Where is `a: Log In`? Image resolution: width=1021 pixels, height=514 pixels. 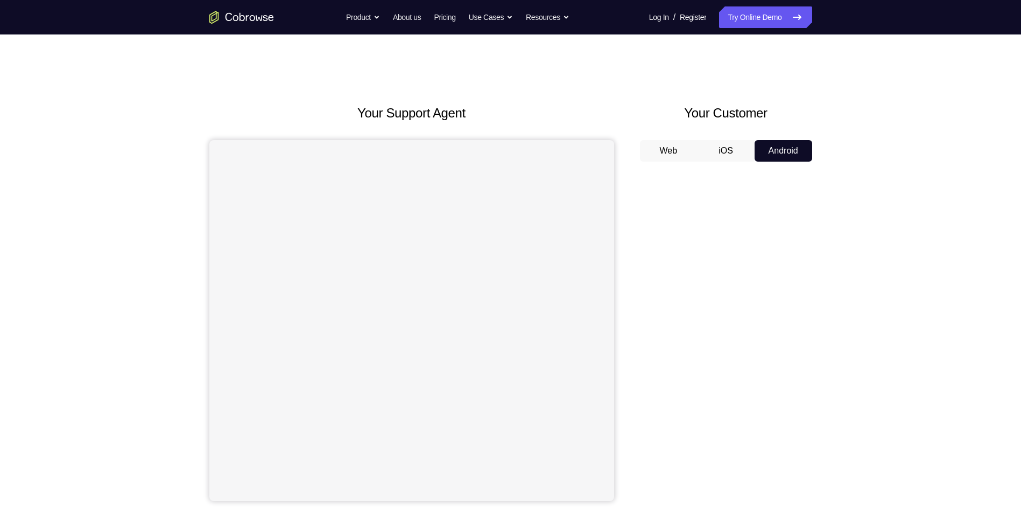 a: Log In is located at coordinates (659, 17).